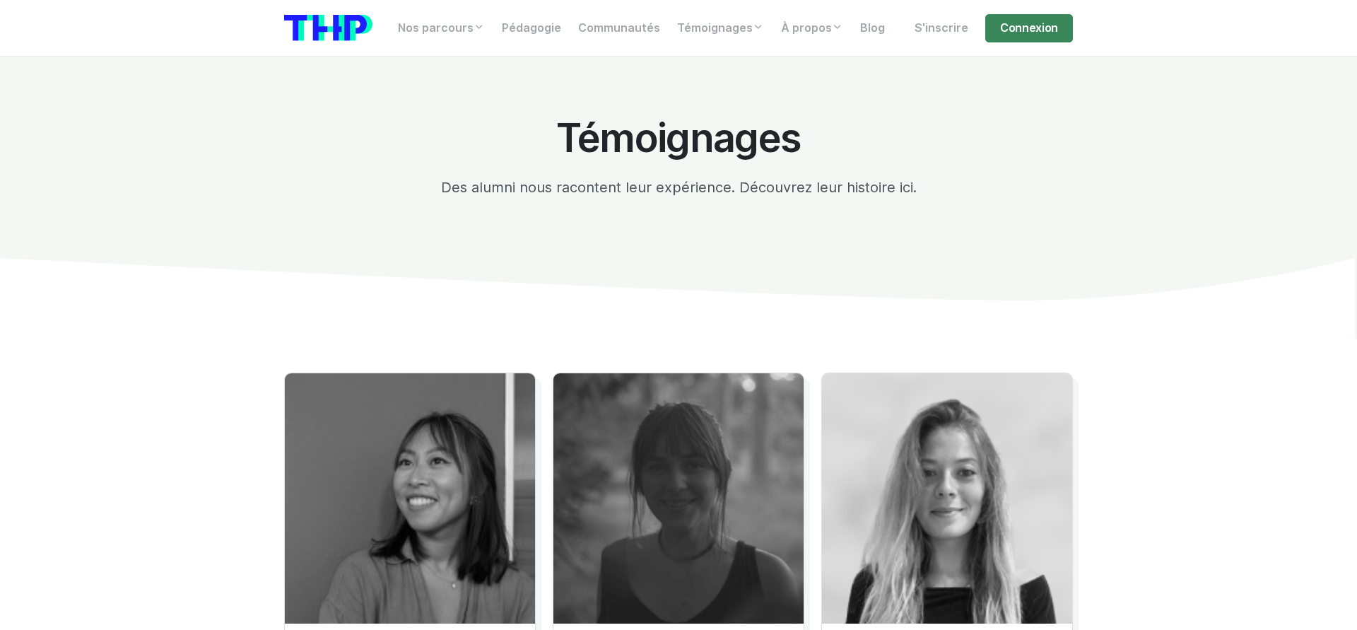 Image resolution: width=1357 pixels, height=630 pixels. Describe the element at coordinates (328, 28) in the screenshot. I see `img: logo` at that location.